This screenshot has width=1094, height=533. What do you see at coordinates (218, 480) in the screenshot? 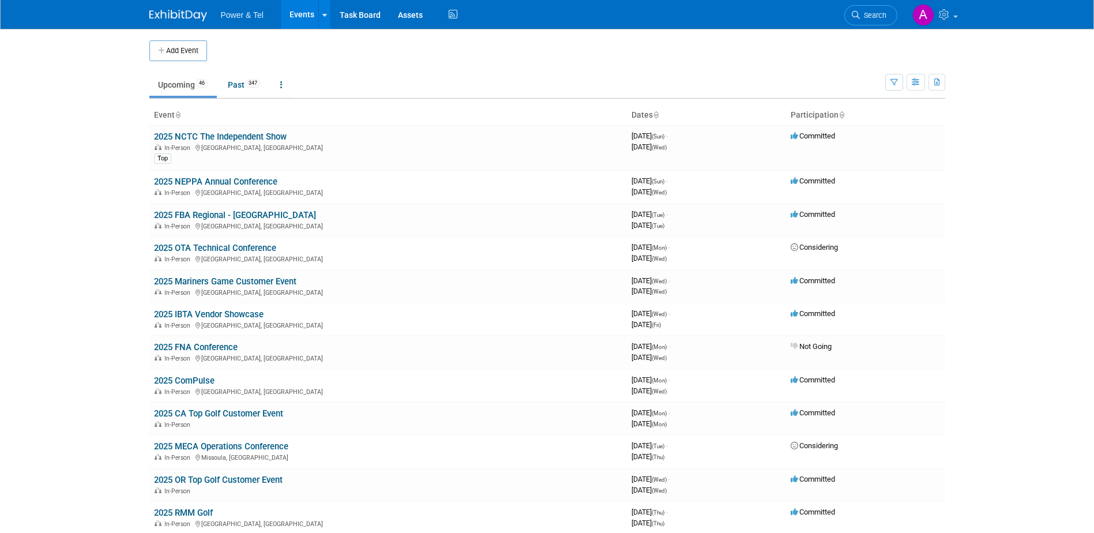
I see `a: 2025 OR Top Golf Customer Event` at bounding box center [218, 480].